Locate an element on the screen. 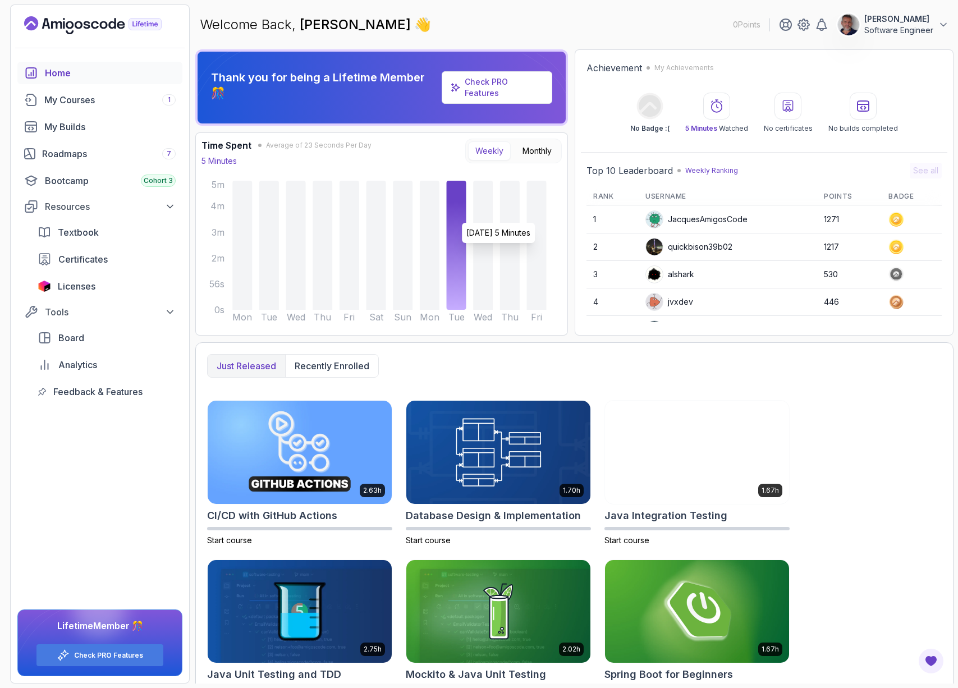 The image size is (958, 688). button: See all is located at coordinates (925, 171).